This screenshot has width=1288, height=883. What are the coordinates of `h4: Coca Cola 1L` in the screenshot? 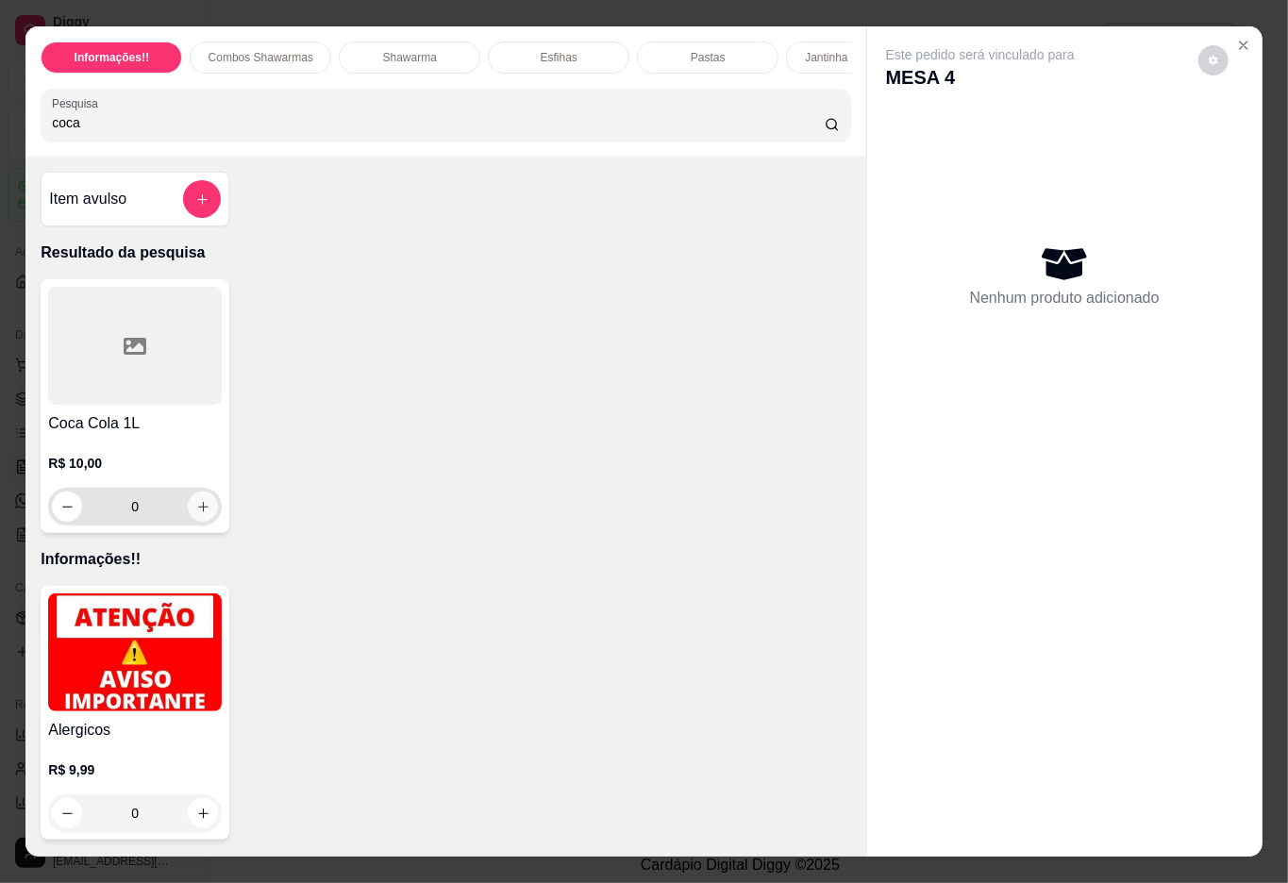 It's located at (135, 424).